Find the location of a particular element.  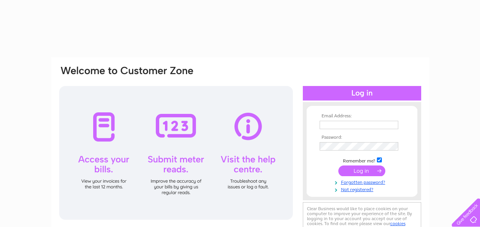

a: Forgotten password? is located at coordinates (363, 181).